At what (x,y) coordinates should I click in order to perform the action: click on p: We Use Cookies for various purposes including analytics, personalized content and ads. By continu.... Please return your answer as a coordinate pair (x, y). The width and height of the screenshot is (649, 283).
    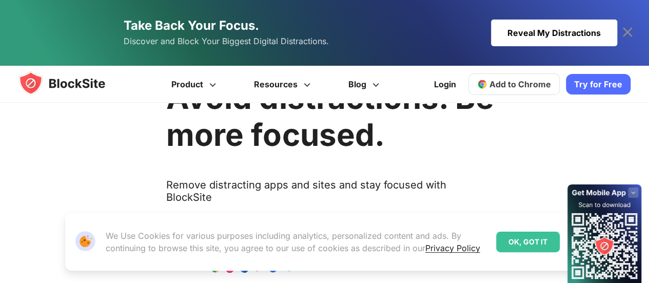
    Looking at the image, I should click on (296, 242).